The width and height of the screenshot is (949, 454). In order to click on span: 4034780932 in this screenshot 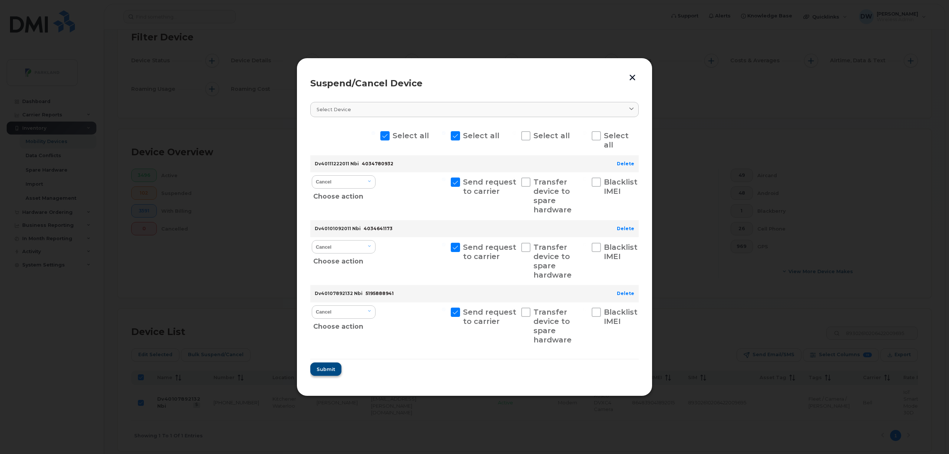, I will do `click(378, 164)`.